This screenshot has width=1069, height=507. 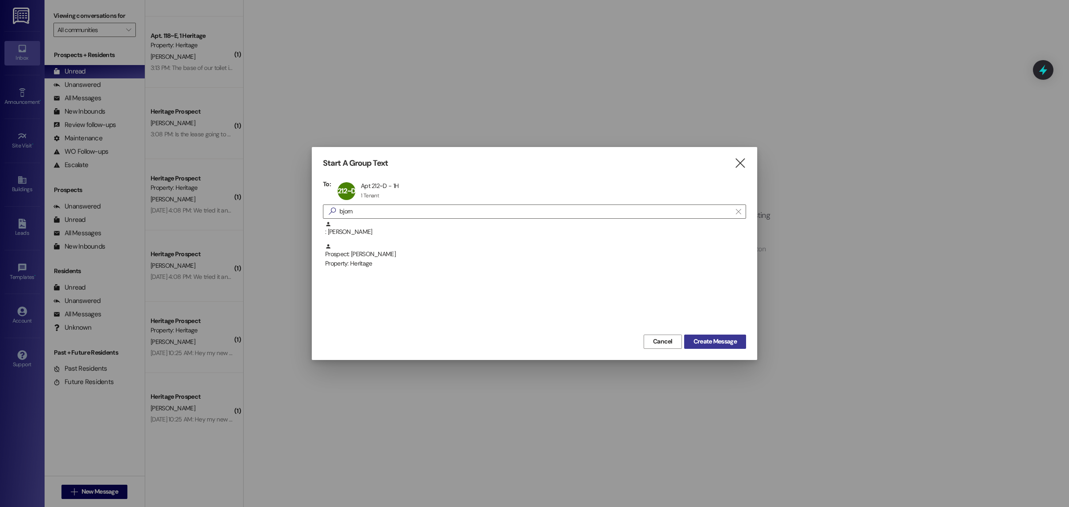 What do you see at coordinates (715, 341) in the screenshot?
I see `span: Create Message` at bounding box center [715, 341].